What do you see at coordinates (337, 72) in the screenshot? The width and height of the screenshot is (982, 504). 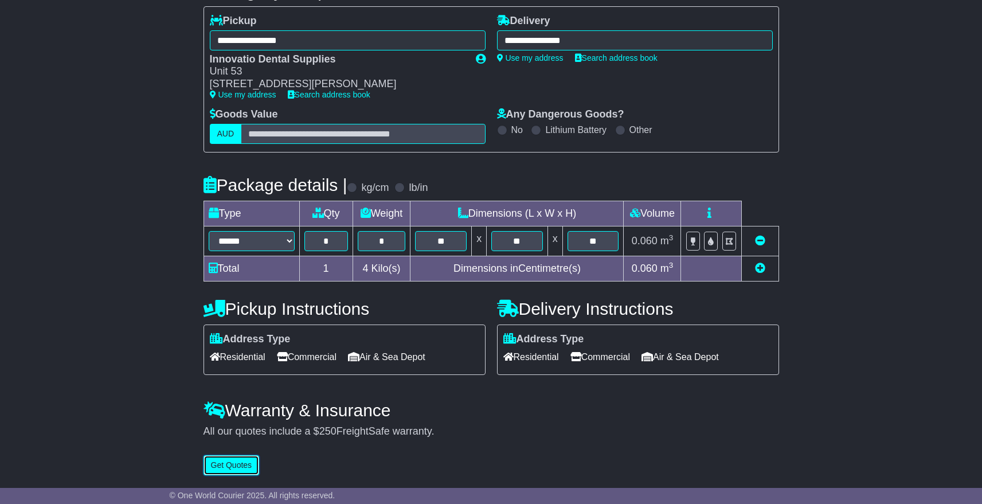 I see `div: Unit 53` at bounding box center [337, 72].